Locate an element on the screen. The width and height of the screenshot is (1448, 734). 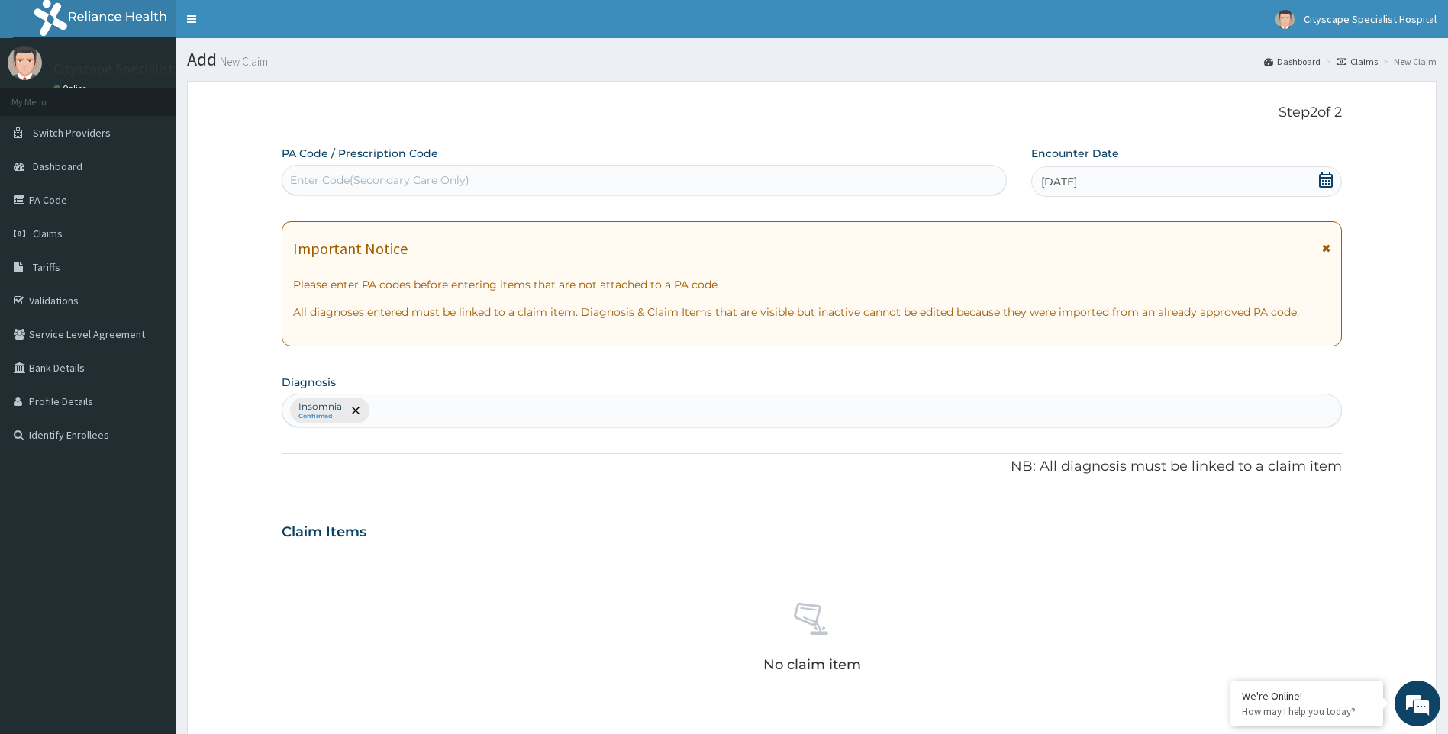
div: We're Online! is located at coordinates (1307, 696).